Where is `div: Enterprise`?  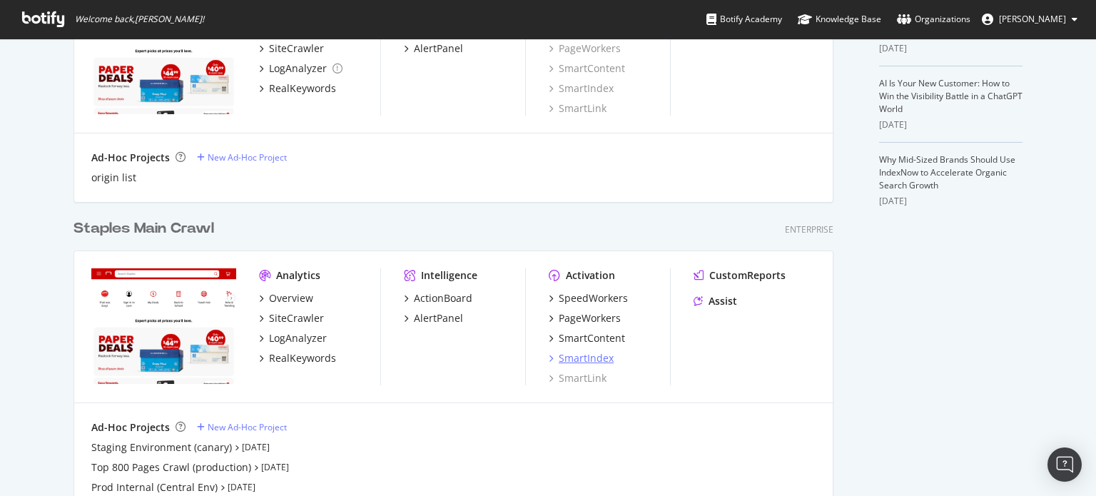 div: Enterprise is located at coordinates (809, 229).